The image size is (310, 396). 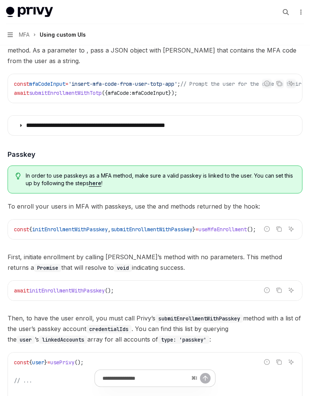 I want to click on span: user, so click(x=38, y=363).